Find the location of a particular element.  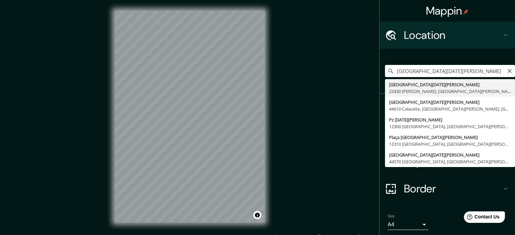

canvas: Map is located at coordinates (189, 117).